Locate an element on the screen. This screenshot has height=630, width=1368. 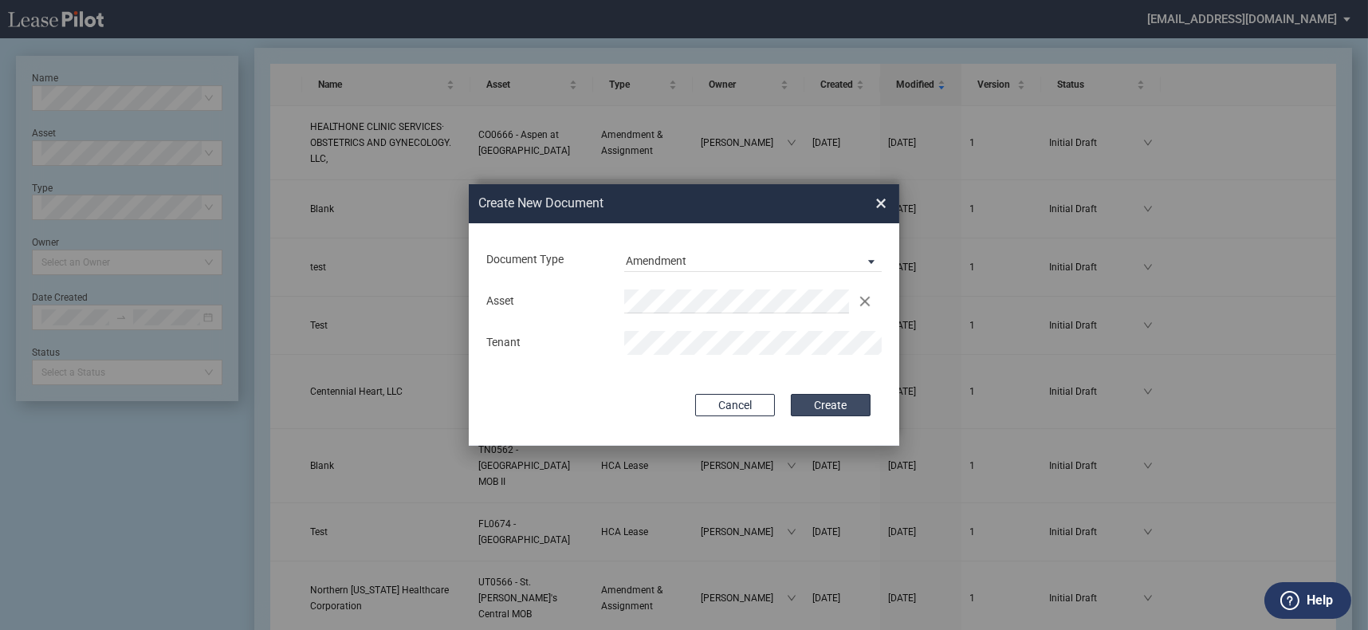
div: Tenant is located at coordinates (545, 343).